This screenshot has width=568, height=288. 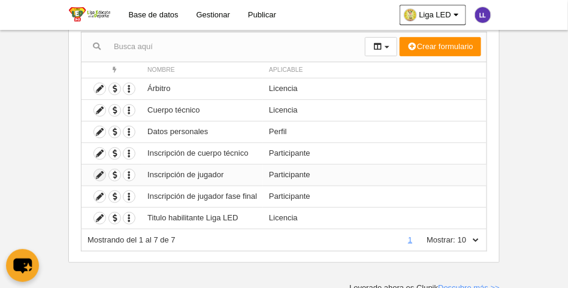 What do you see at coordinates (435, 240) in the screenshot?
I see `label: Mostrar:` at bounding box center [435, 240].